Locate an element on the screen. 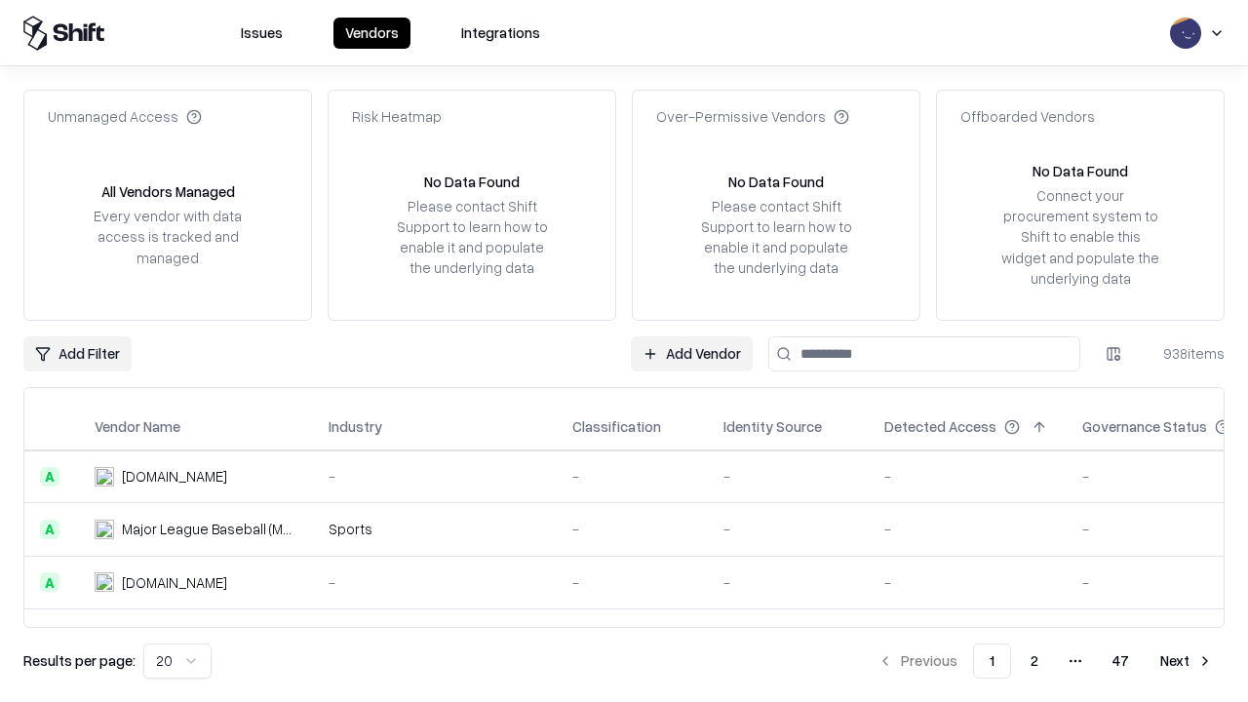  div: Connect your procurement system to Shift to enable this widget and populate the underlying data is located at coordinates (1080, 237).